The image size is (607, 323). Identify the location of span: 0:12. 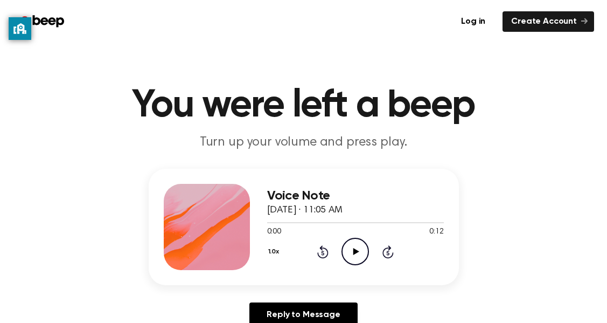
(436, 232).